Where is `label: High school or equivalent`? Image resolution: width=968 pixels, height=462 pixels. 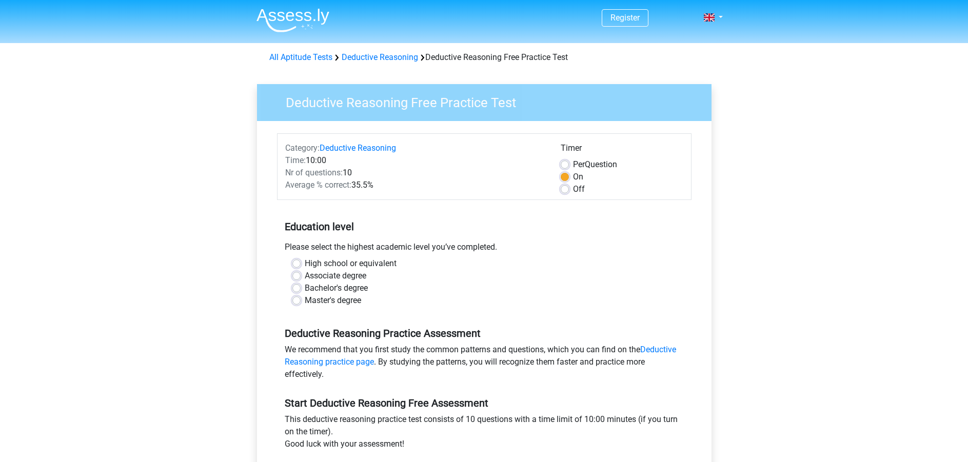
label: High school or equivalent is located at coordinates (350, 264).